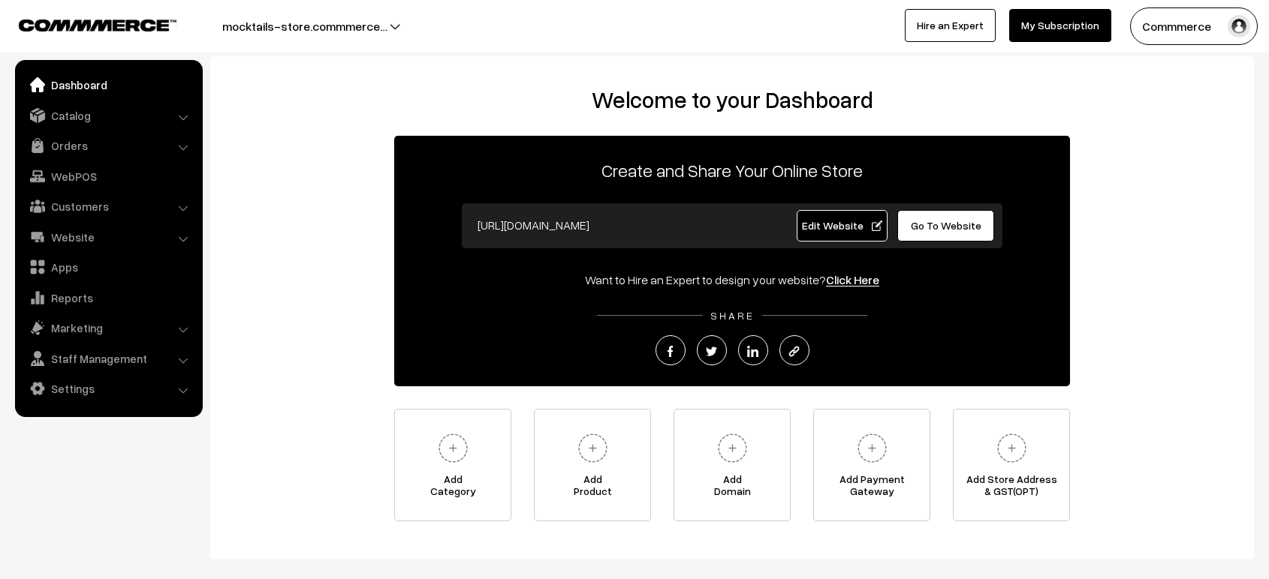  Describe the element at coordinates (871, 465) in the screenshot. I see `a: Add PaymentGateway` at that location.